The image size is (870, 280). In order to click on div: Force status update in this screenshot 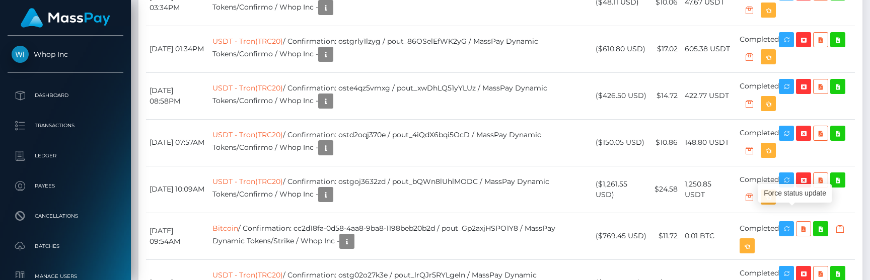, I will do `click(795, 193)`.